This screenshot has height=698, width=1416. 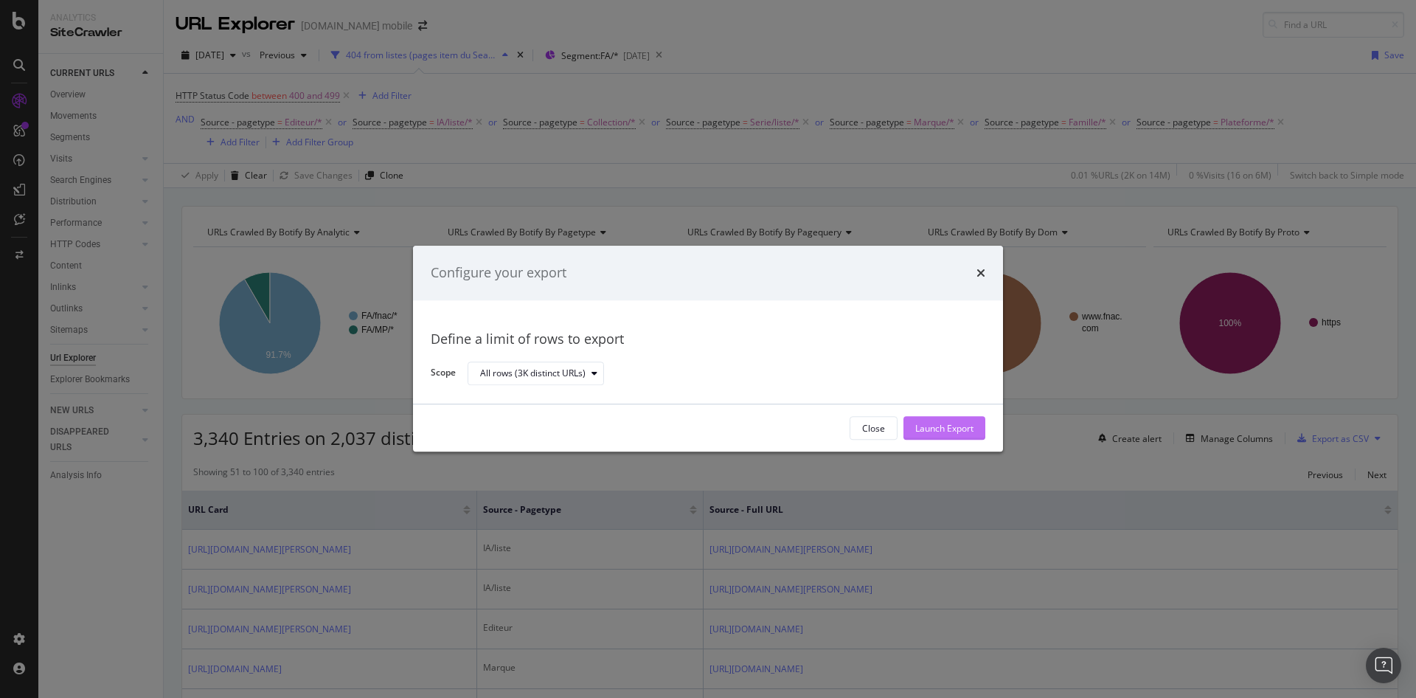 I want to click on div: Configure your export, so click(x=499, y=273).